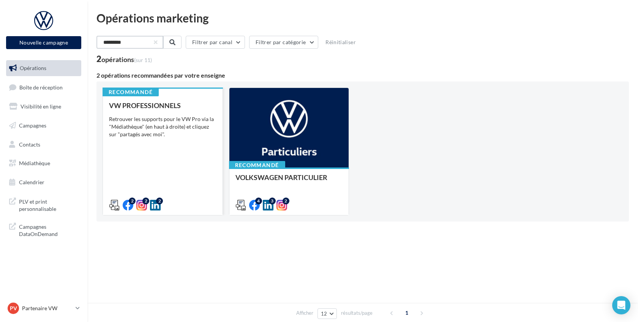 The width and height of the screenshot is (638, 322). What do you see at coordinates (44, 43) in the screenshot?
I see `button: Nouvelle campagne` at bounding box center [44, 43].